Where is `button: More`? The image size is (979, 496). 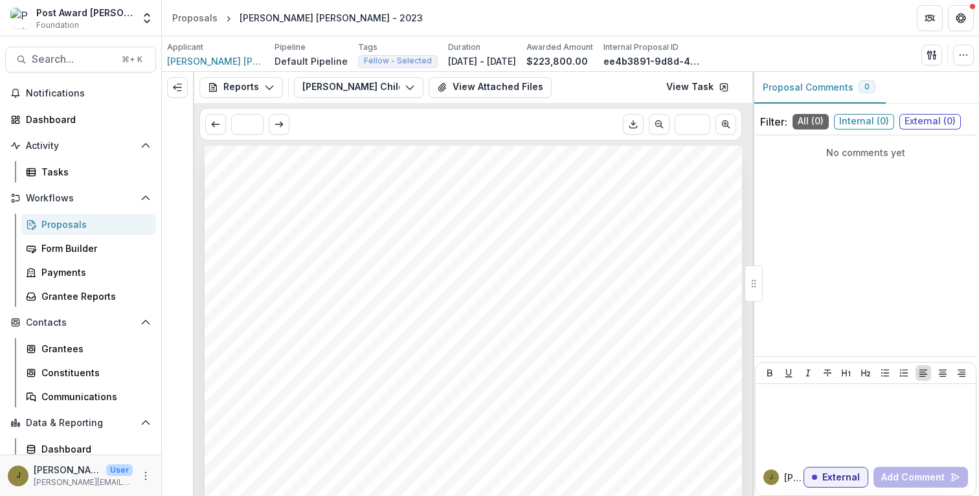 button: More is located at coordinates (146, 476).